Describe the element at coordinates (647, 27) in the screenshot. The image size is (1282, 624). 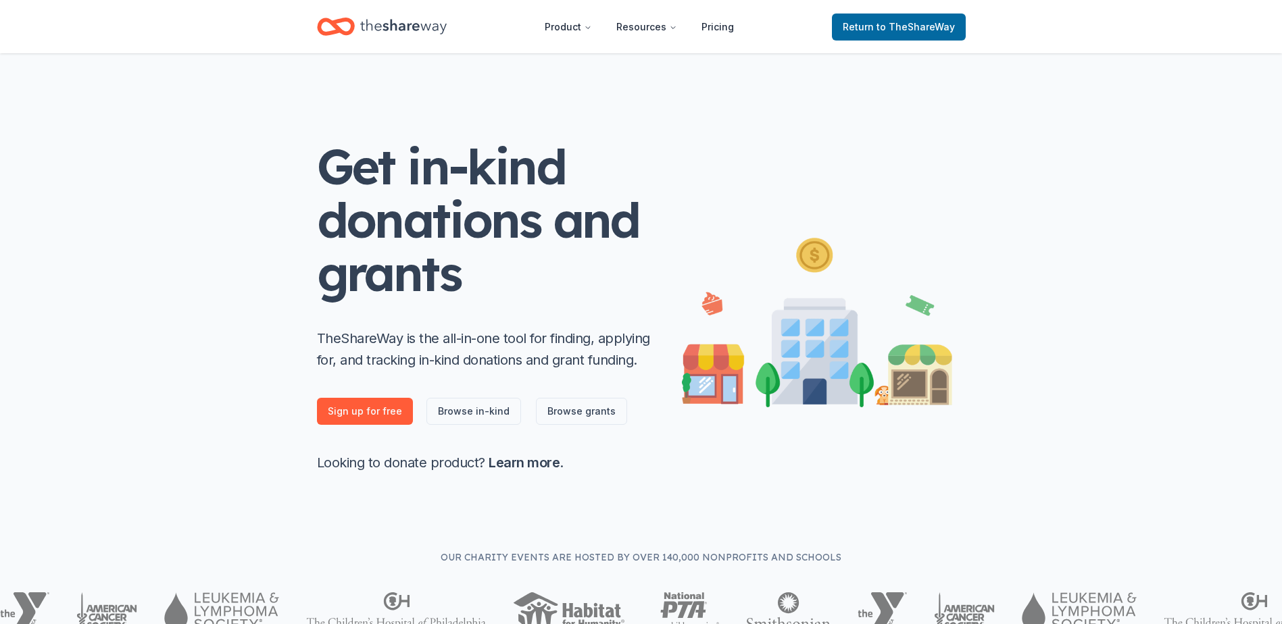
I see `button: Resources` at that location.